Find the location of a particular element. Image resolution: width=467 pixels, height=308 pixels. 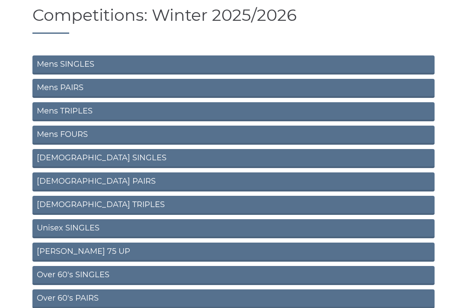

h1: Competitions: Winter 2025/2026 is located at coordinates (234, 20).